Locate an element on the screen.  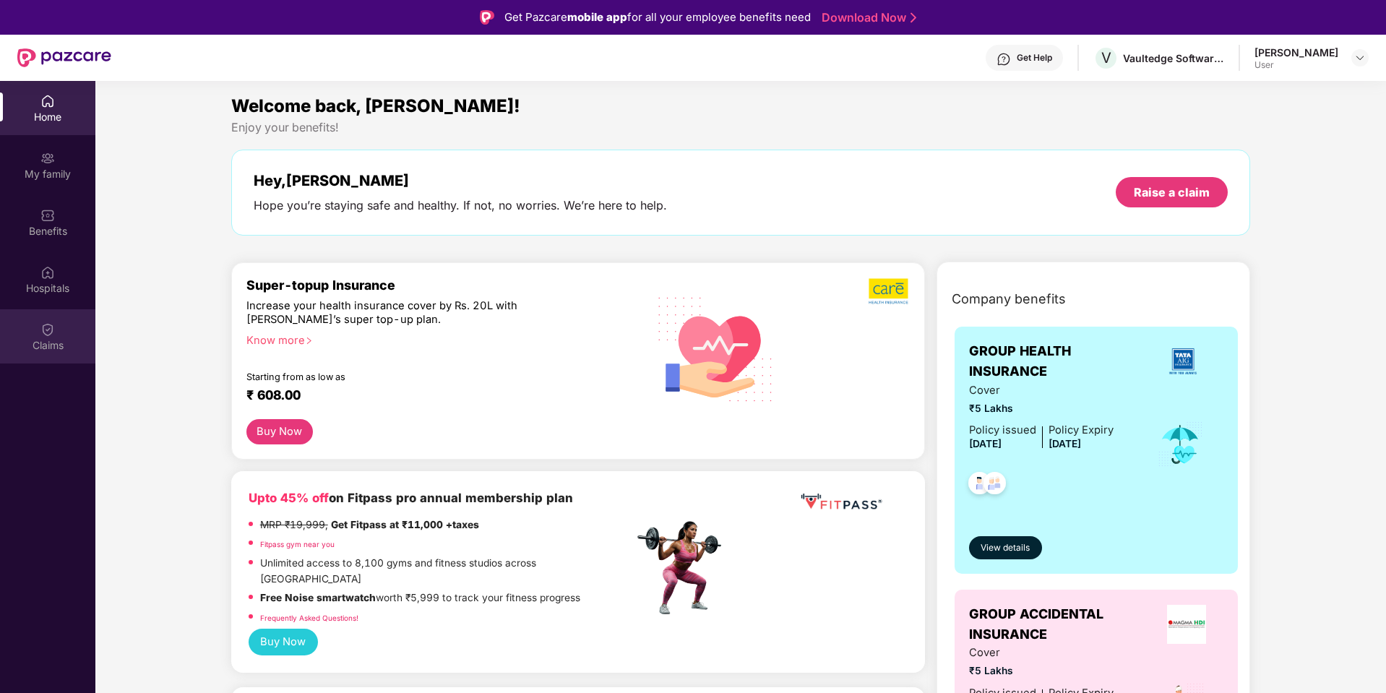
div: Super-topup Insurance is located at coordinates (440, 285).